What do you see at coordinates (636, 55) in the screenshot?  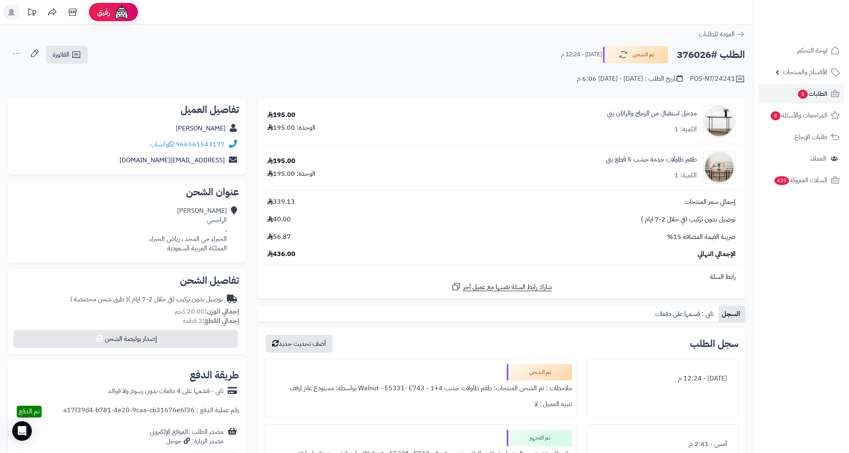 I see `button: تم الشحن` at bounding box center [636, 55].